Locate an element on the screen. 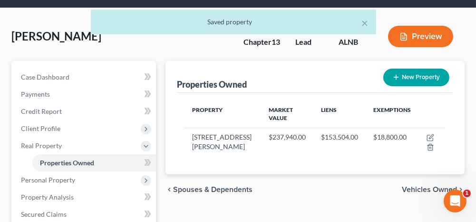 This screenshot has width=476, height=222. td: $153,504.00 is located at coordinates (339, 141).